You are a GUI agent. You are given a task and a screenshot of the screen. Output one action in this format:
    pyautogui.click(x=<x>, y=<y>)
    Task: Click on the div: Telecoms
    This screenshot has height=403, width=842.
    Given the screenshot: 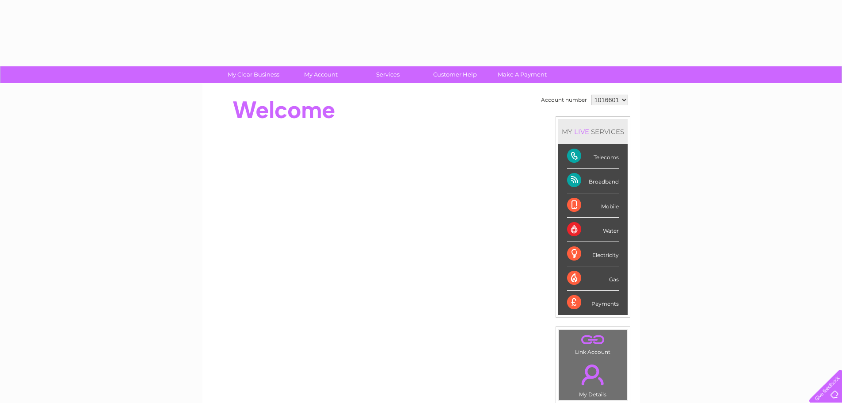 What is the action you would take?
    pyautogui.click(x=593, y=156)
    